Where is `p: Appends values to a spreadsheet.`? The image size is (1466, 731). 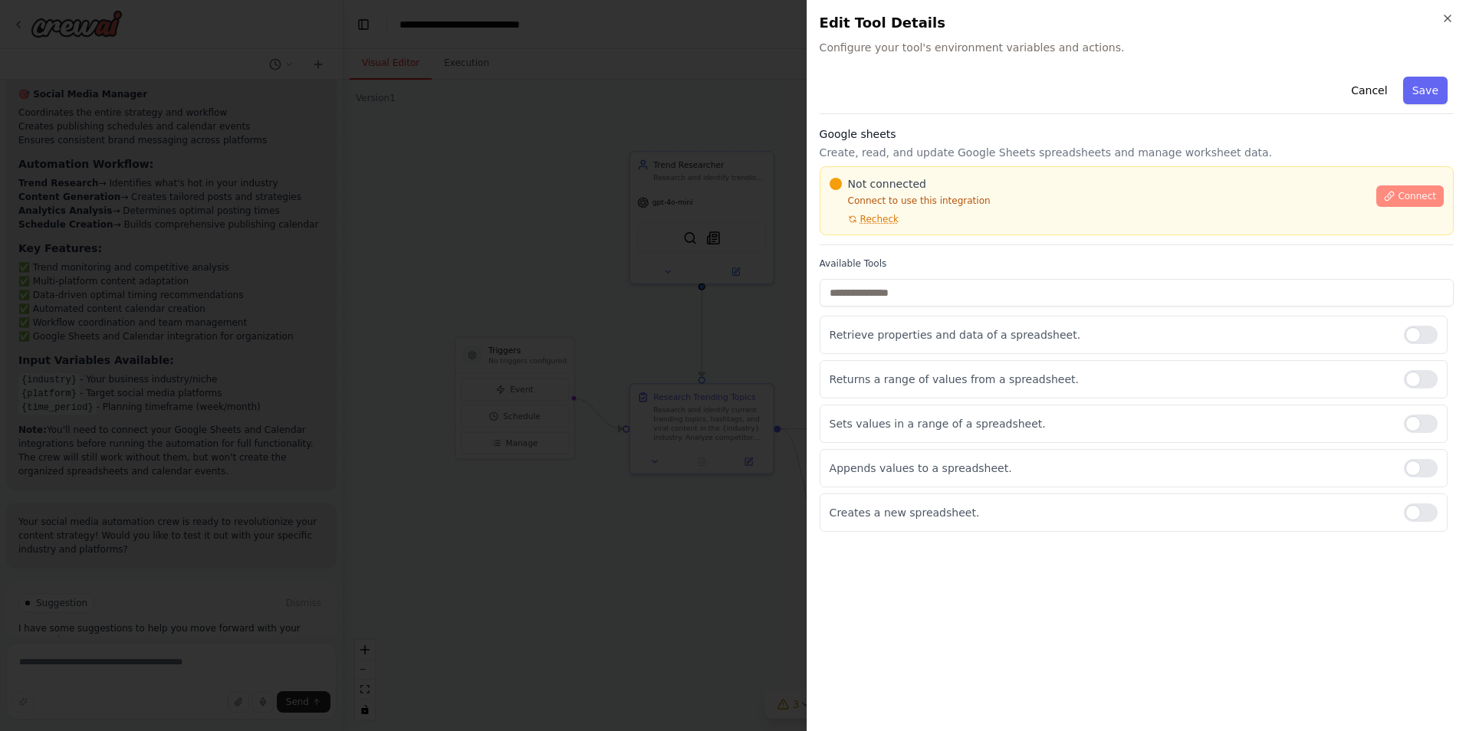 p: Appends values to a spreadsheet. is located at coordinates (1110, 468).